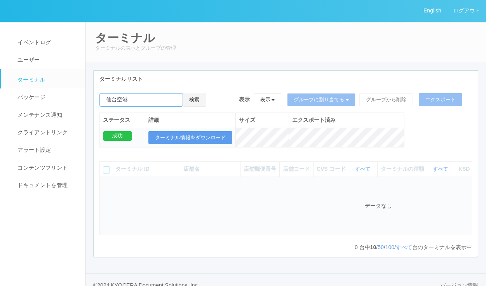 The height and width of the screenshot is (286, 486). I want to click on span: コンテンツプリント, so click(42, 168).